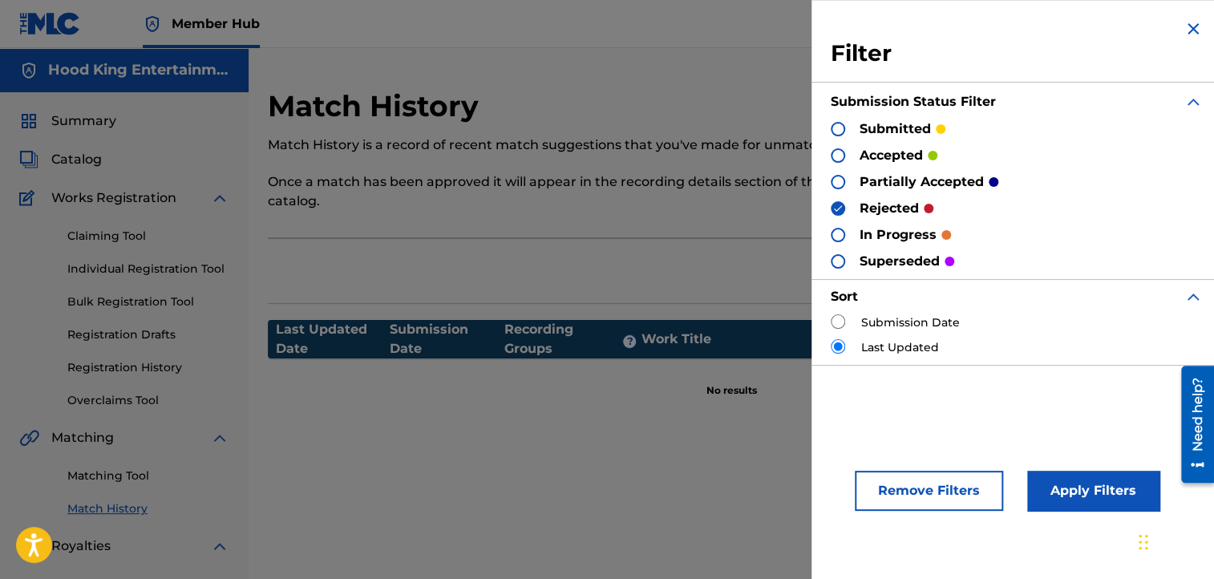  What do you see at coordinates (333, 339) in the screenshot?
I see `div: Last Updated Date` at bounding box center [333, 339].